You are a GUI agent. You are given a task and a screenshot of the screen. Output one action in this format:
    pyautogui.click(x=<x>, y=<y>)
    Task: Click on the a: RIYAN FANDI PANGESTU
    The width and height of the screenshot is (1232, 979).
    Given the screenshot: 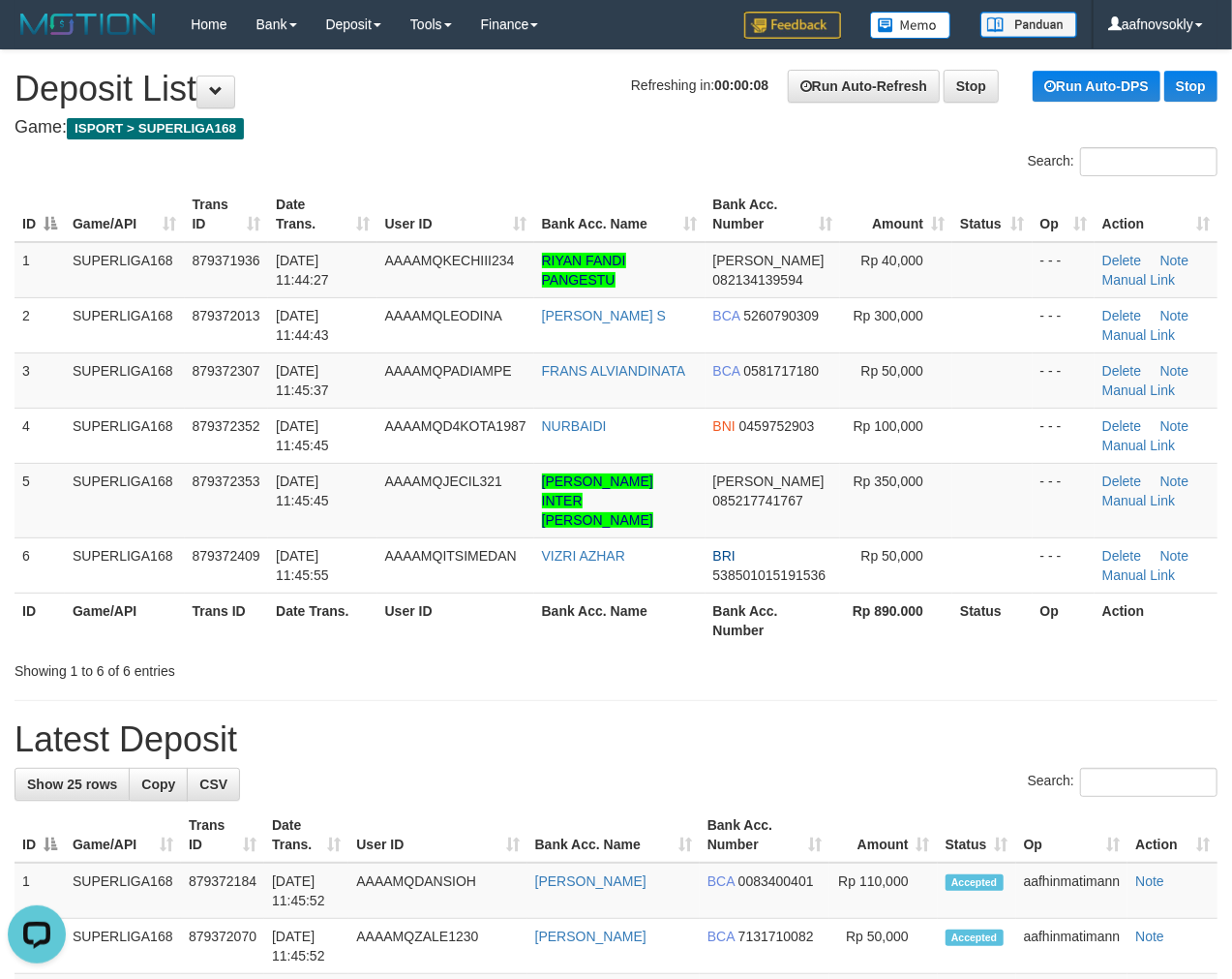 What is the action you would take?
    pyautogui.click(x=584, y=270)
    